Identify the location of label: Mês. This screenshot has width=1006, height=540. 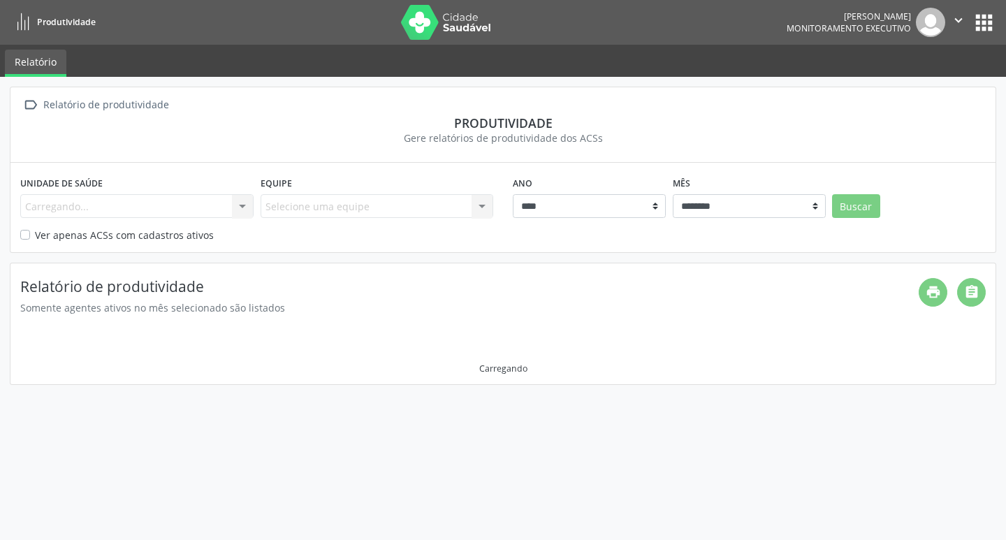
(681, 183).